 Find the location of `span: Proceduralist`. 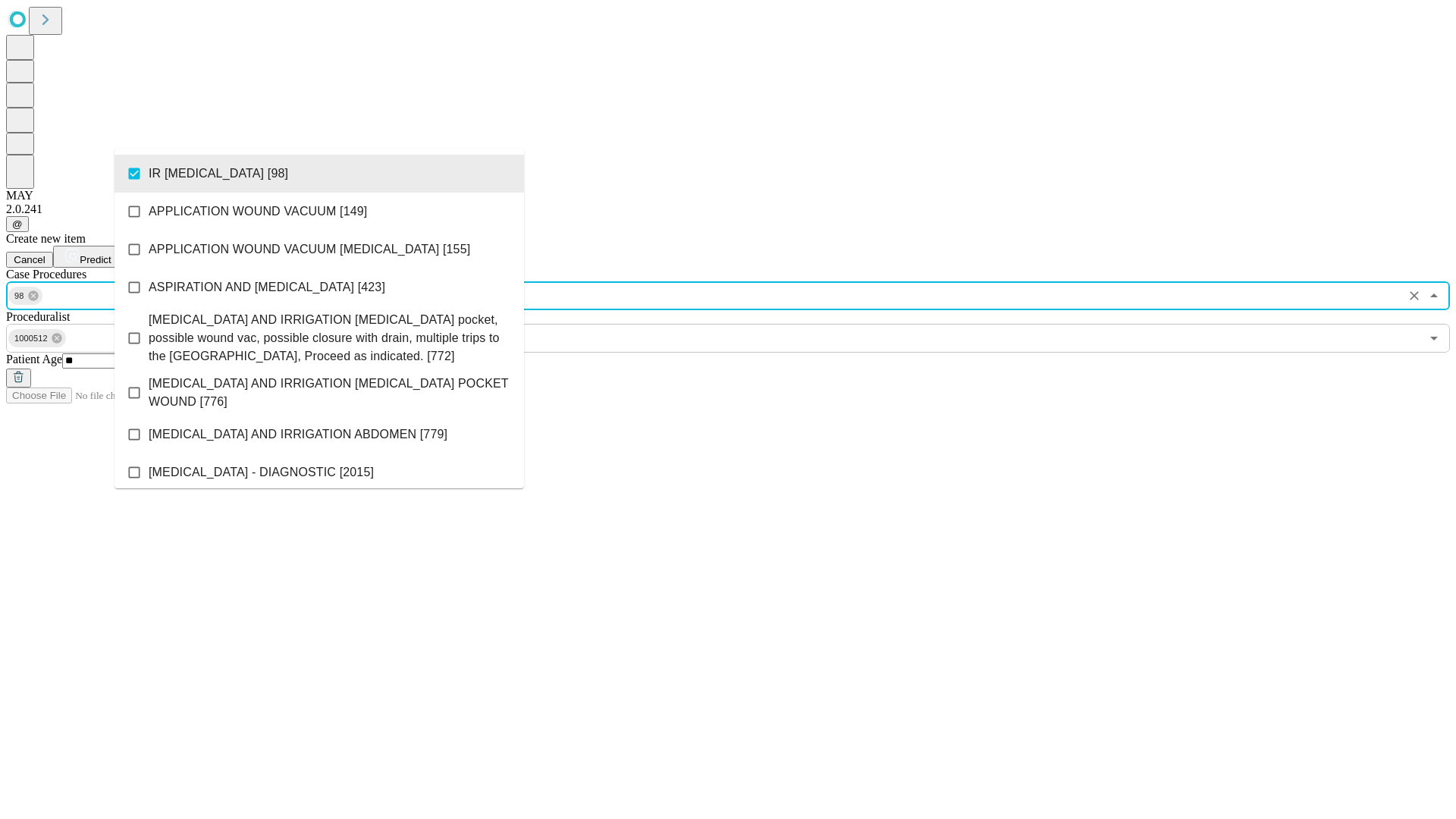

span: Proceduralist is located at coordinates (38, 316).